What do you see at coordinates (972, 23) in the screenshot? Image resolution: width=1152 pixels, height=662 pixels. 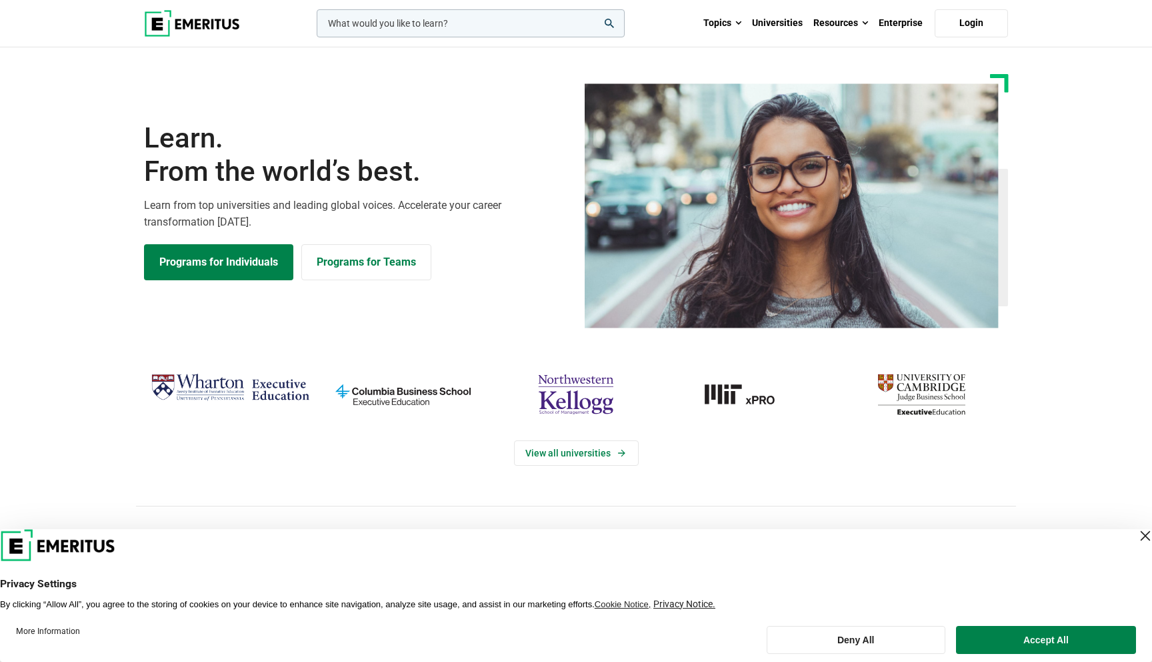 I see `a: Login` at bounding box center [972, 23].